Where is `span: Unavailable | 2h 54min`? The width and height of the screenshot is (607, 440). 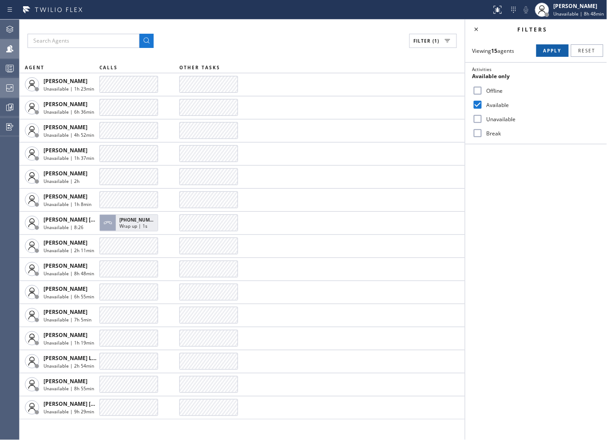 span: Unavailable | 2h 54min is located at coordinates (69, 366).